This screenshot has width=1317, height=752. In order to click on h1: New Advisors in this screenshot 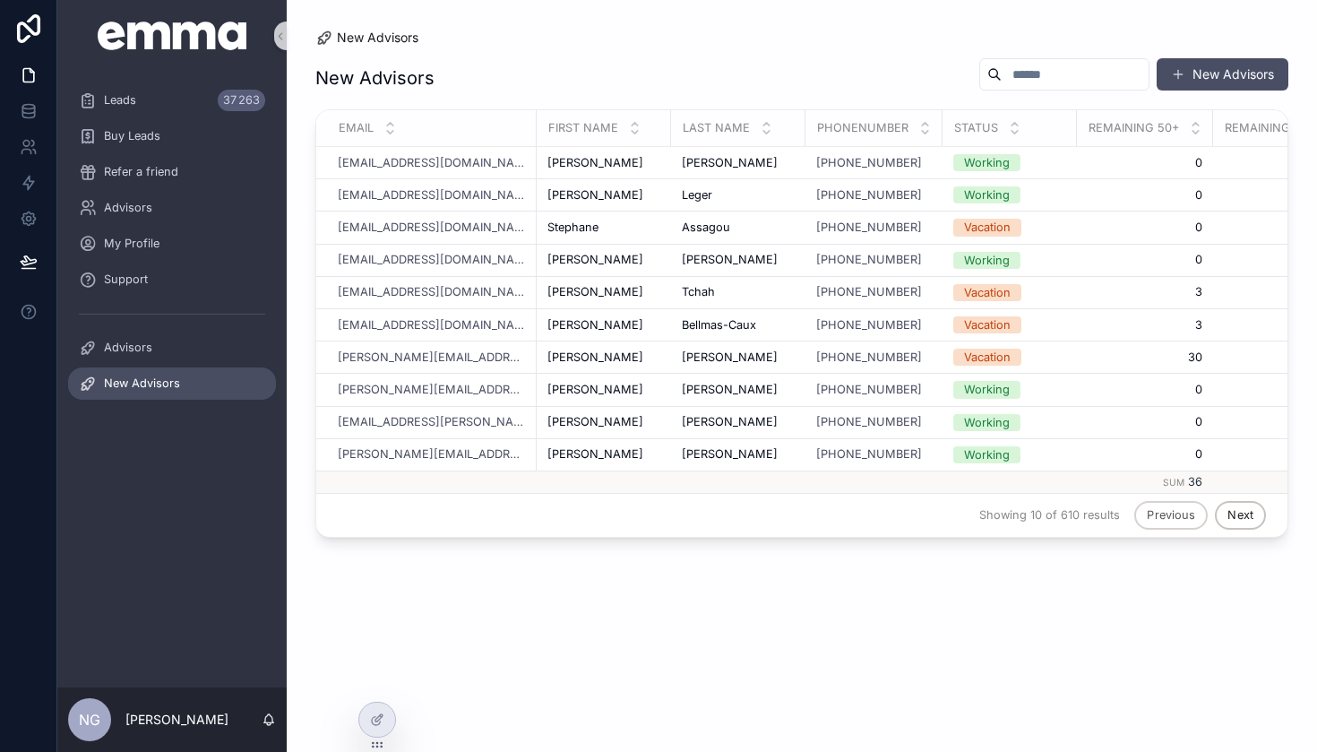, I will do `click(374, 78)`.